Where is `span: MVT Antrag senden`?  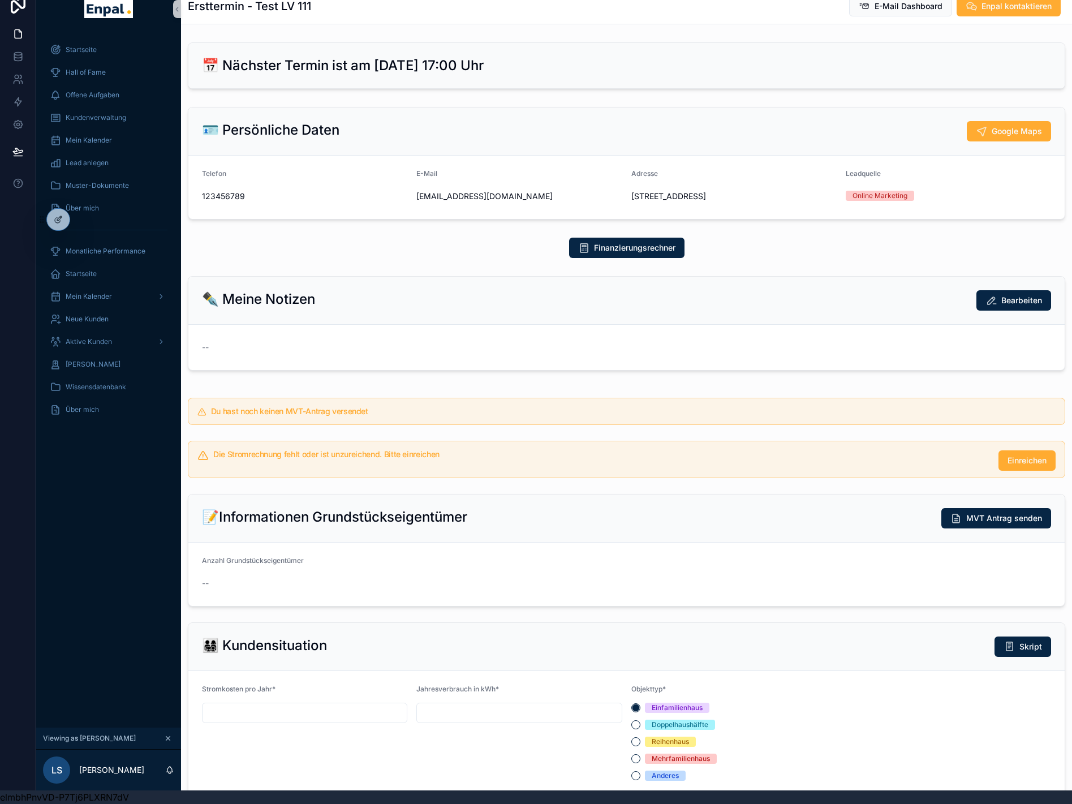 span: MVT Antrag senden is located at coordinates (1004, 518).